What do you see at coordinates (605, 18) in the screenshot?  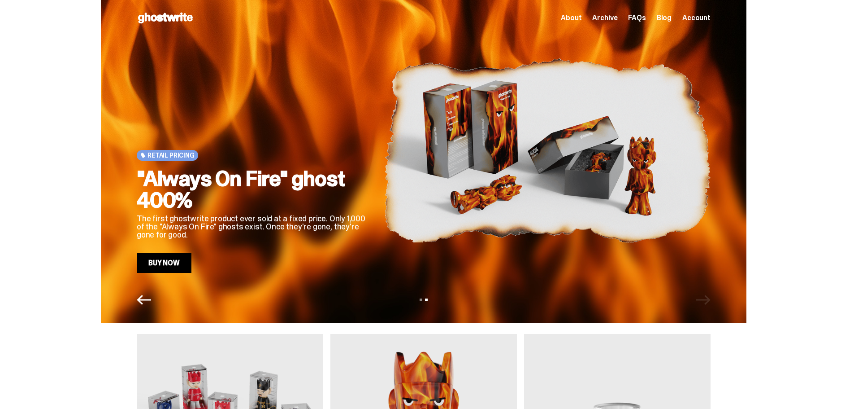 I see `a: Archive` at bounding box center [605, 18].